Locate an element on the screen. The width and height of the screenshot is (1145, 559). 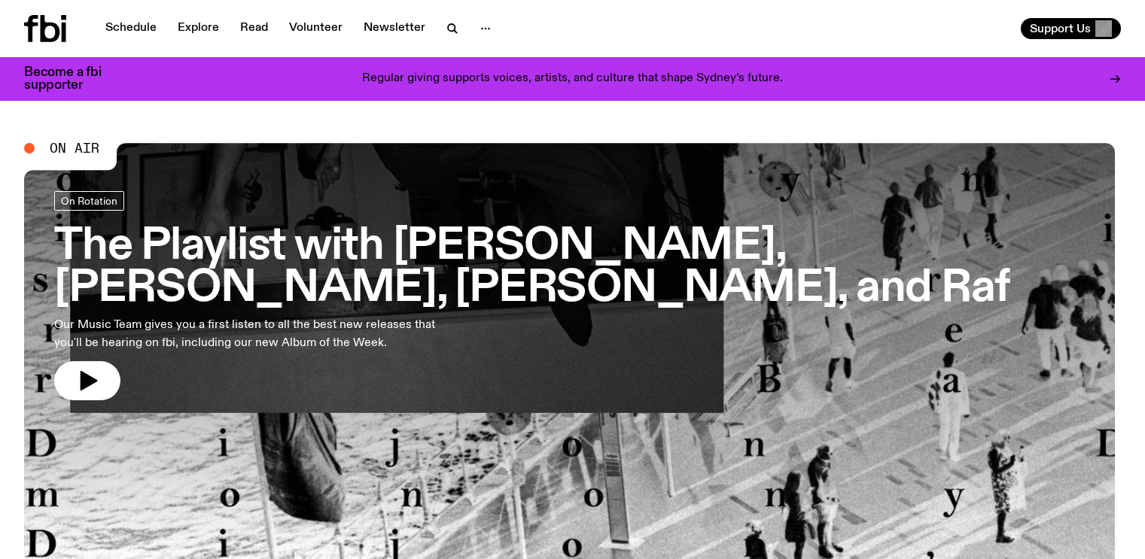
span: On Rotation is located at coordinates (89, 200).